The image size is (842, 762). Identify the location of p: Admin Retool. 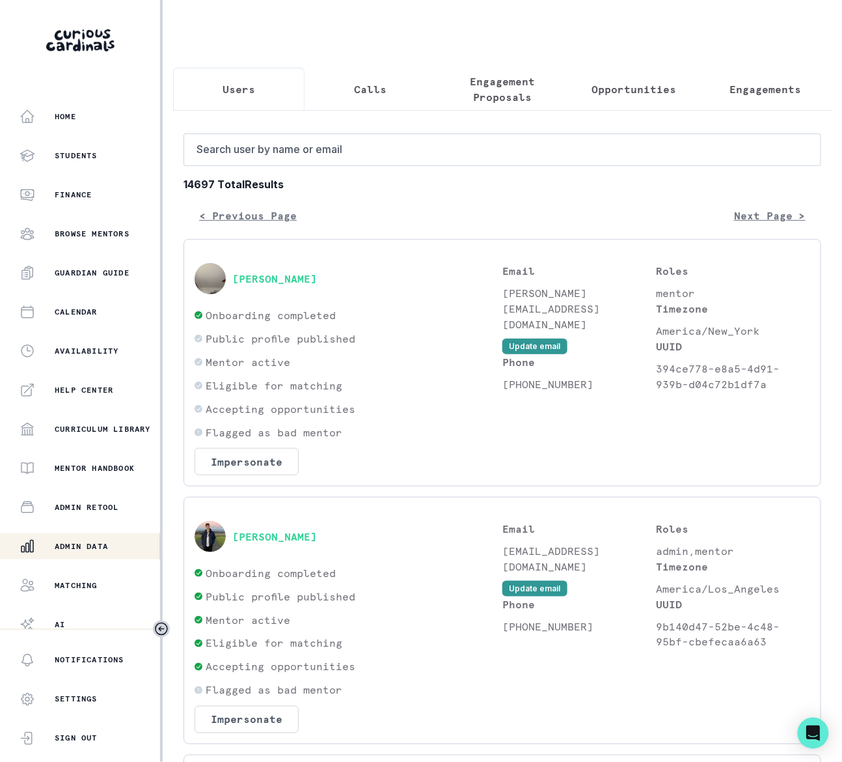
(87, 507).